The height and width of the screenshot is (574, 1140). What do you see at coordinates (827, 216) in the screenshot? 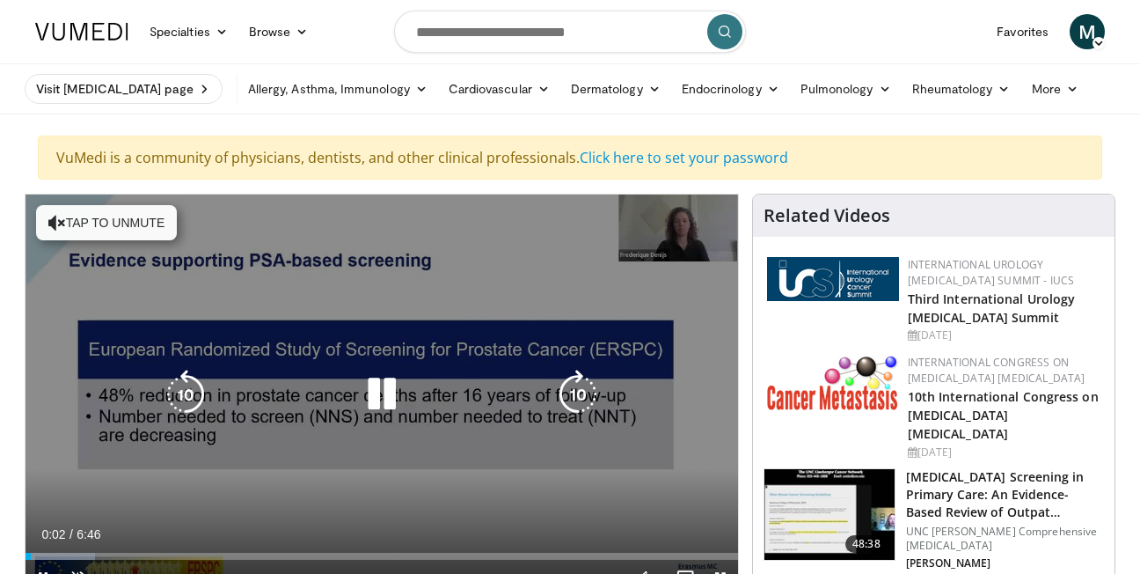
I see `h4: Related Videos` at bounding box center [827, 216].